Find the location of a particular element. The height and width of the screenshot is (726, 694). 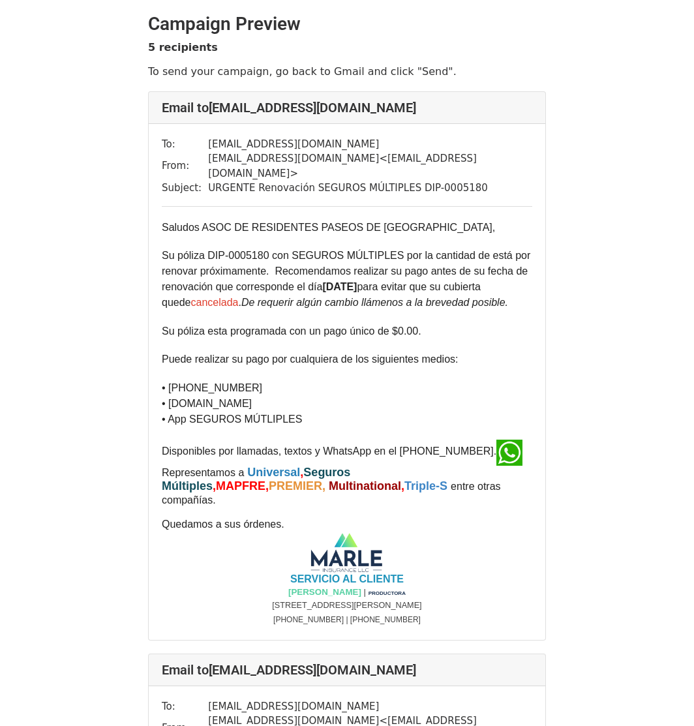

font: Quedamos a sus órdenes. is located at coordinates (223, 524).